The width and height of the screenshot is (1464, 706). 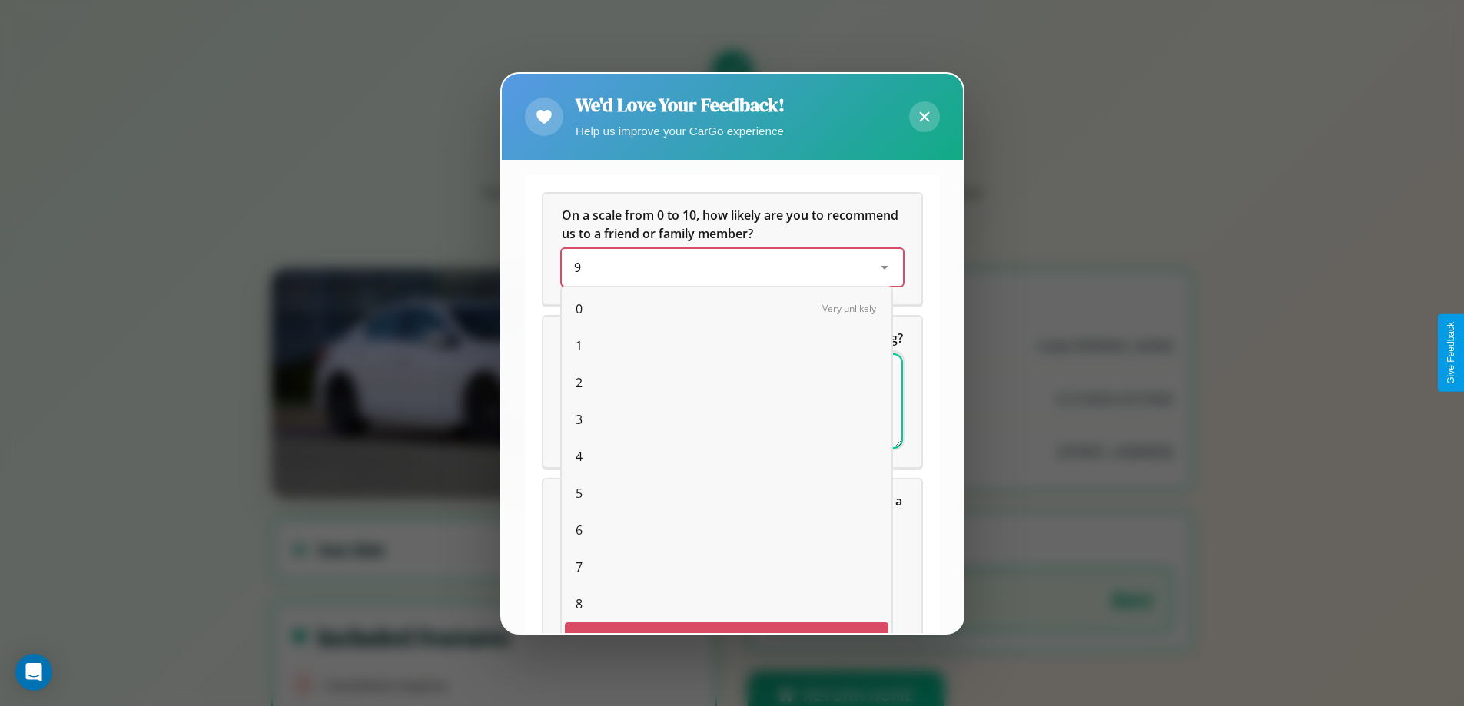 What do you see at coordinates (579, 420) in the screenshot?
I see `span: 3` at bounding box center [579, 420].